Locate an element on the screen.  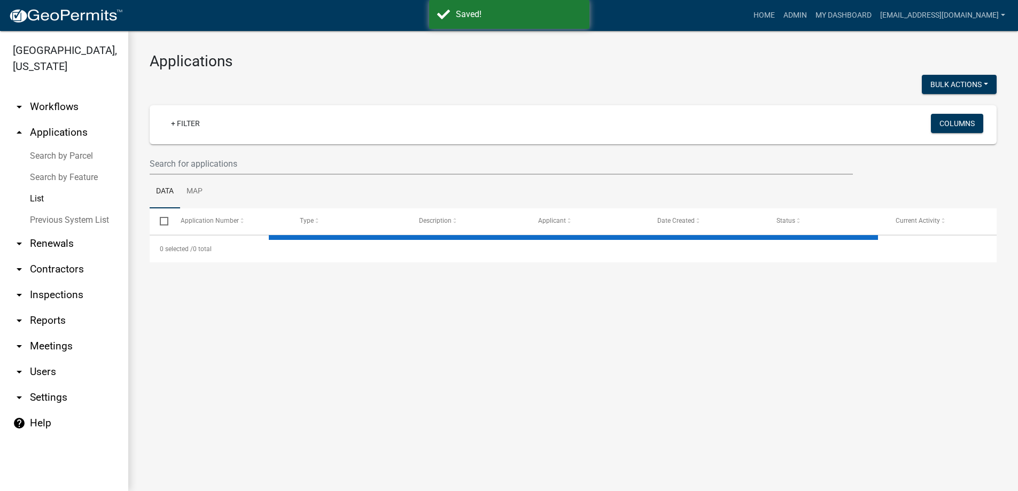
a: Admin is located at coordinates (795, 16).